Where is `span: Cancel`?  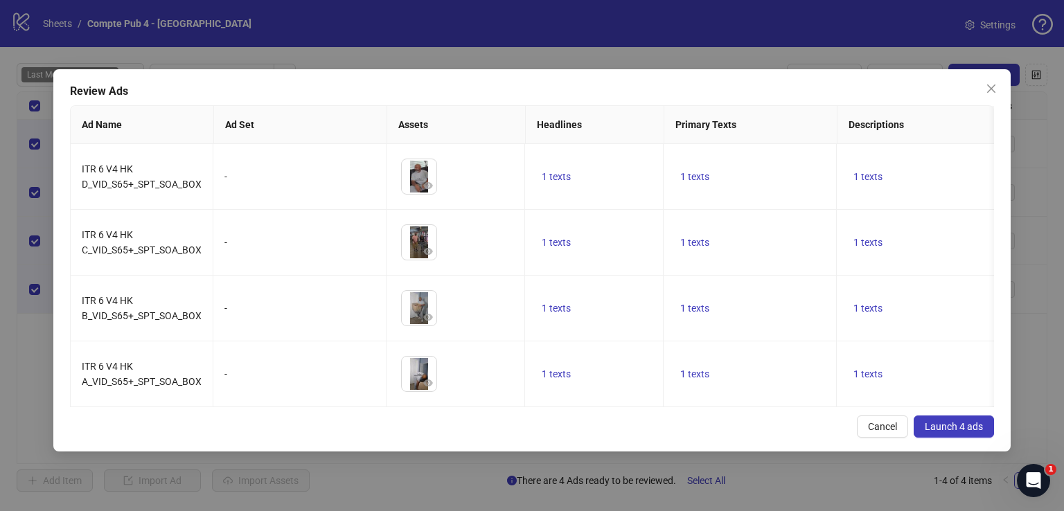
span: Cancel is located at coordinates (883, 427).